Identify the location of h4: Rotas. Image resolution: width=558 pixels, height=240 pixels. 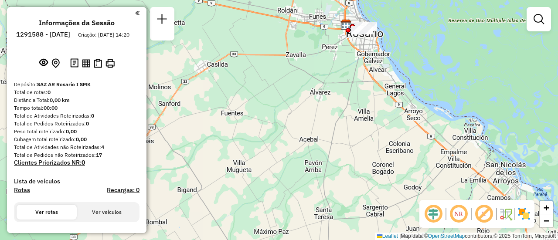
(22, 190).